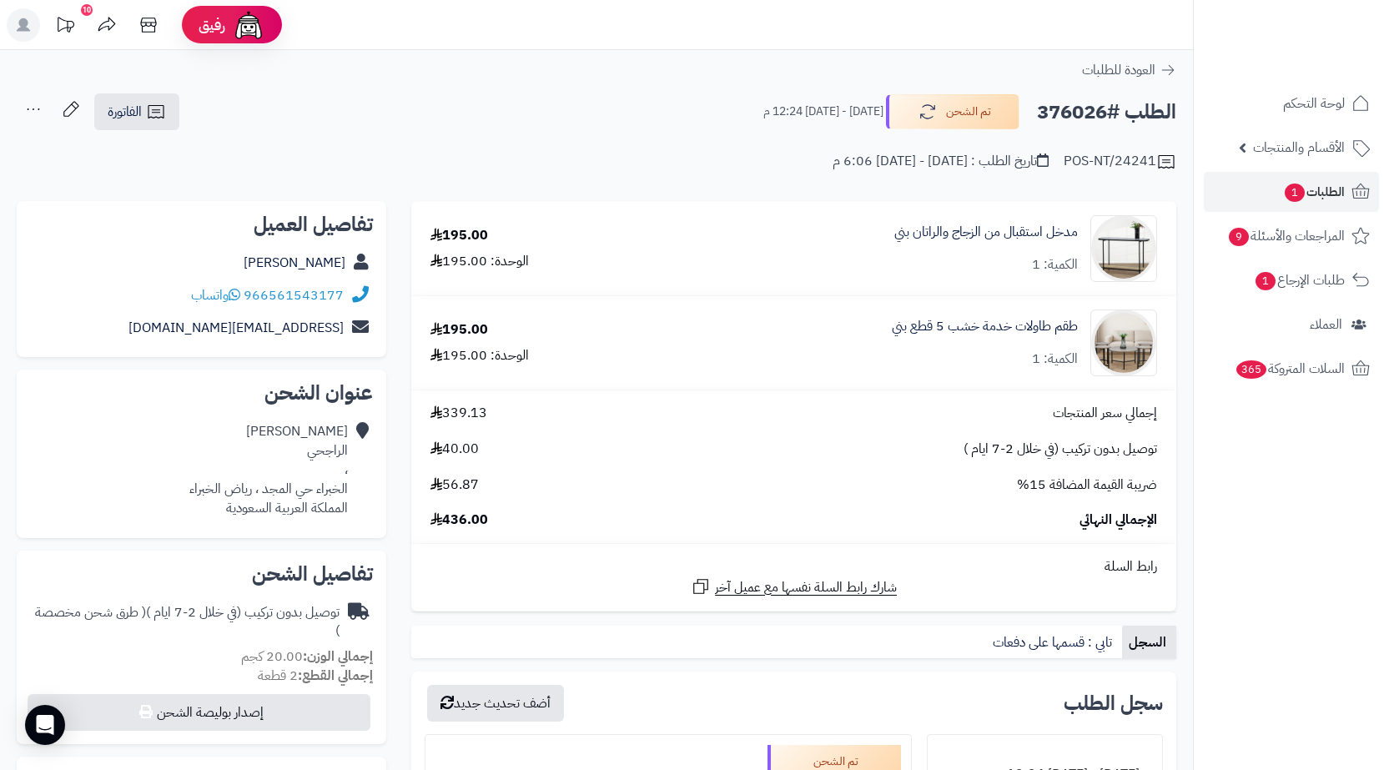  What do you see at coordinates (1324, 48) in the screenshot?
I see `img: logo-2.png` at bounding box center [1324, 48].